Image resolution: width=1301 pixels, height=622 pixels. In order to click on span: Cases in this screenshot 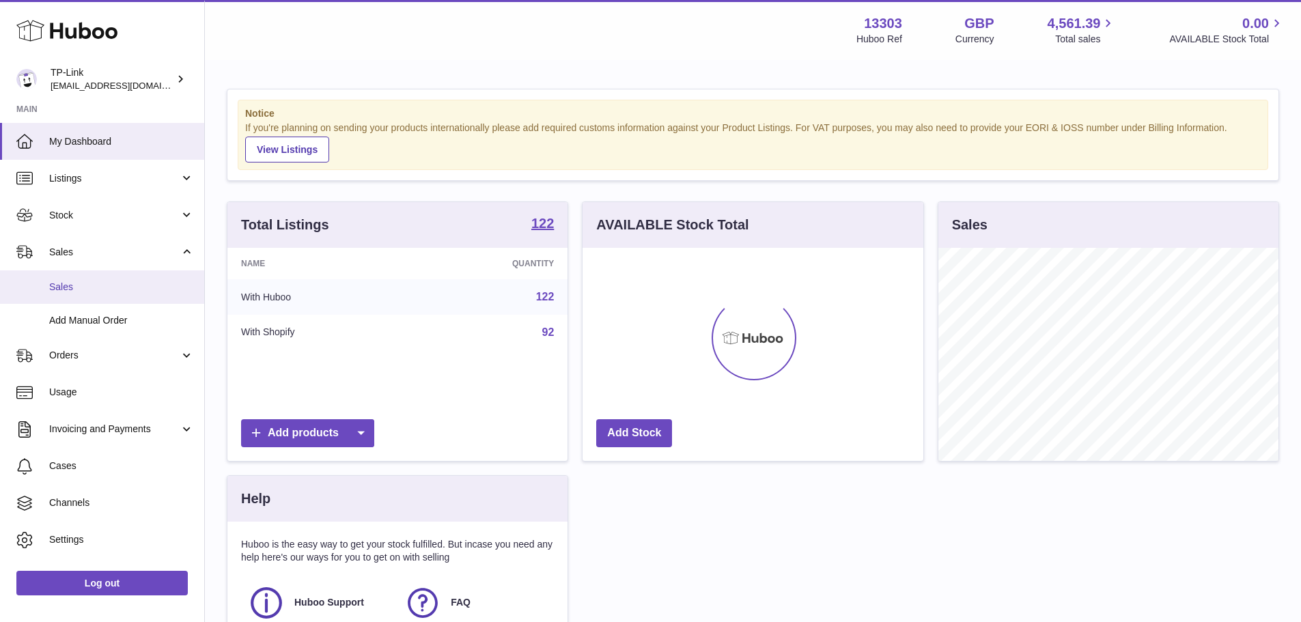, I will do `click(122, 466)`.